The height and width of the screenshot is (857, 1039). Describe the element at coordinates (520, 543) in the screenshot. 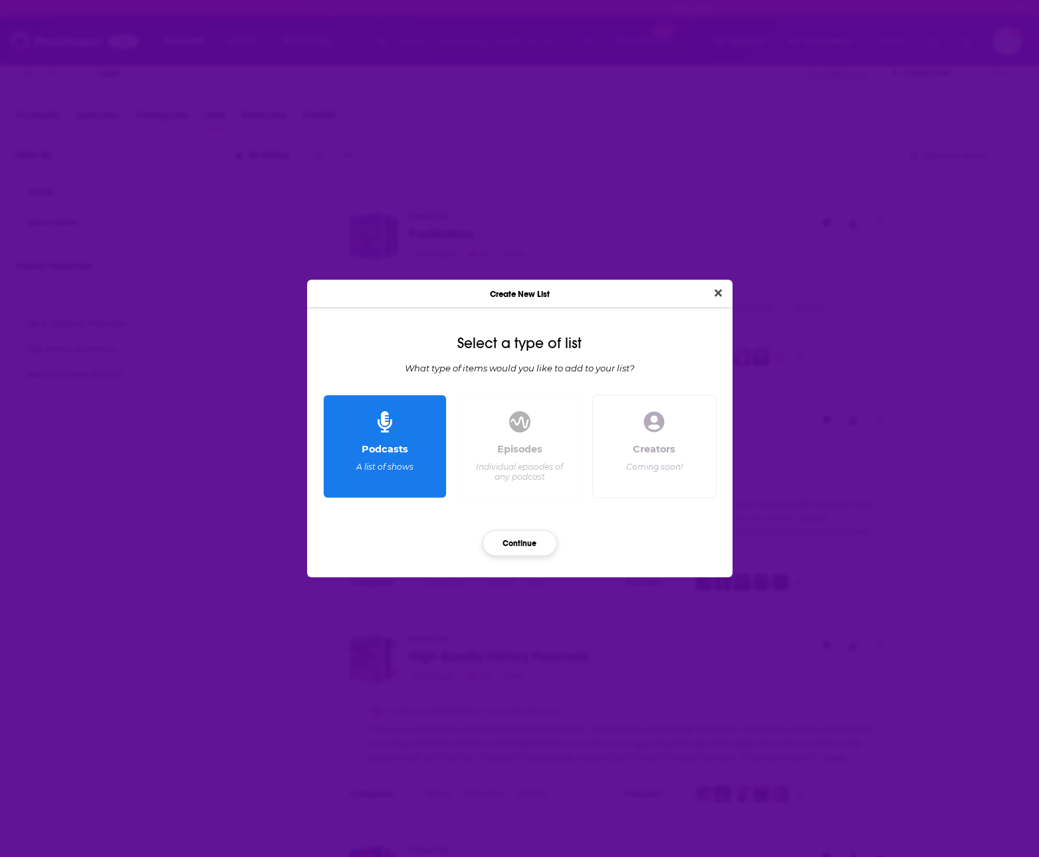

I see `button: Continue` at that location.